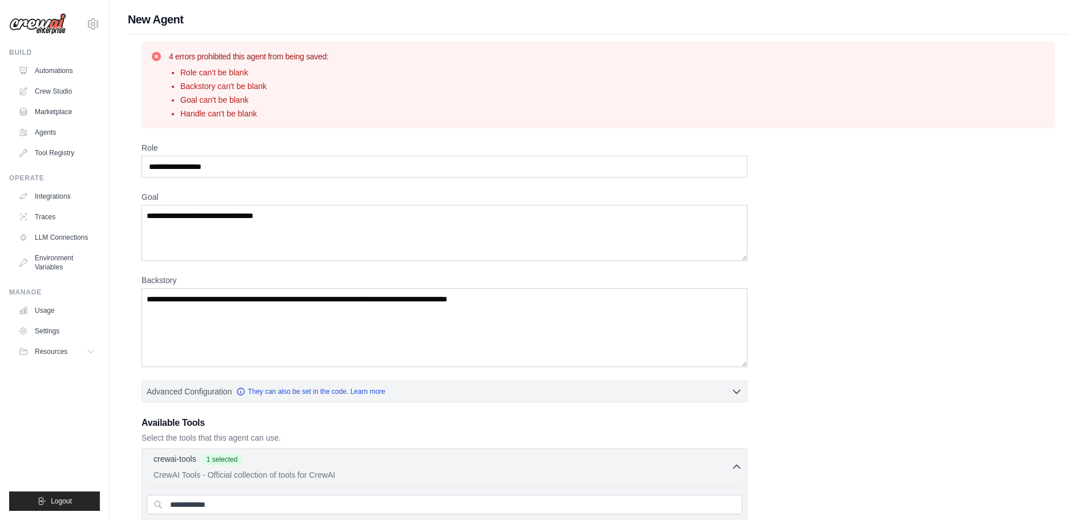 The height and width of the screenshot is (520, 1087). I want to click on h3: Available Tools, so click(445, 423).